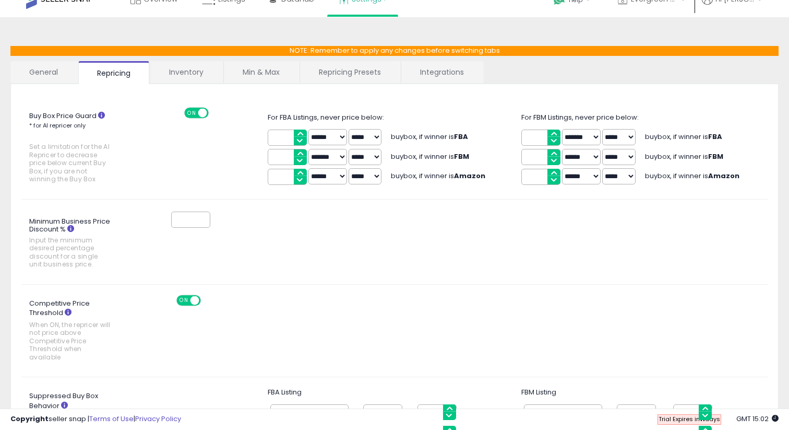 Image resolution: width=789 pixels, height=430 pixels. Describe the element at coordinates (114, 73) in the screenshot. I see `a: Repricing` at that location.